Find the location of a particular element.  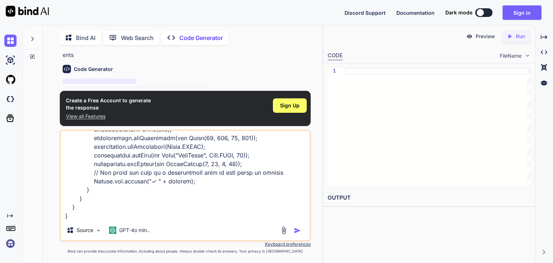

p: Bind can provide inaccurate information, including about people. Always double-check its answers.... is located at coordinates (185, 251).